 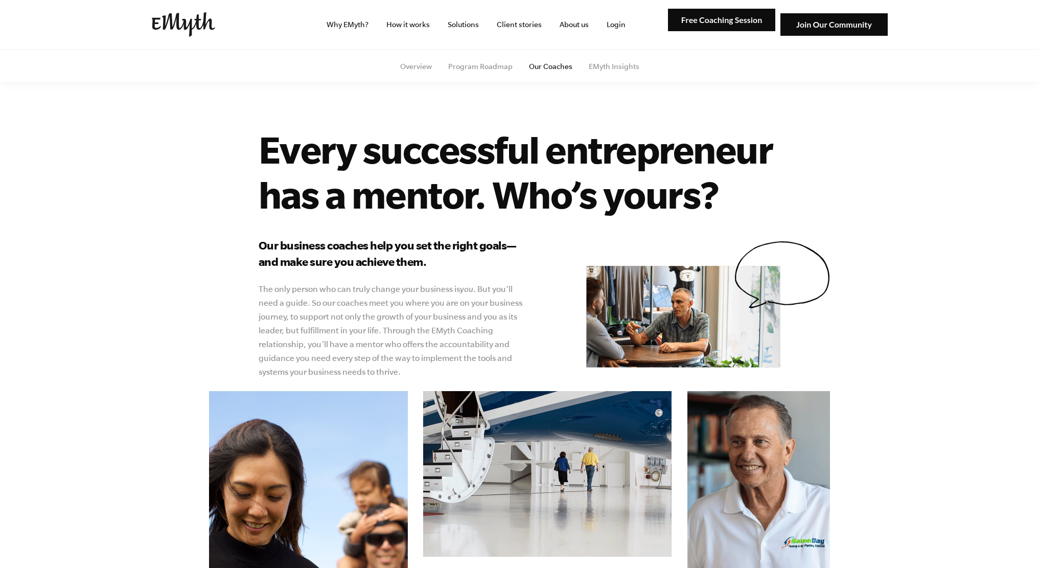 I want to click on p: The only person who can truly change your business is . But you’ll need a guide. So our coaches m..., so click(x=393, y=330).